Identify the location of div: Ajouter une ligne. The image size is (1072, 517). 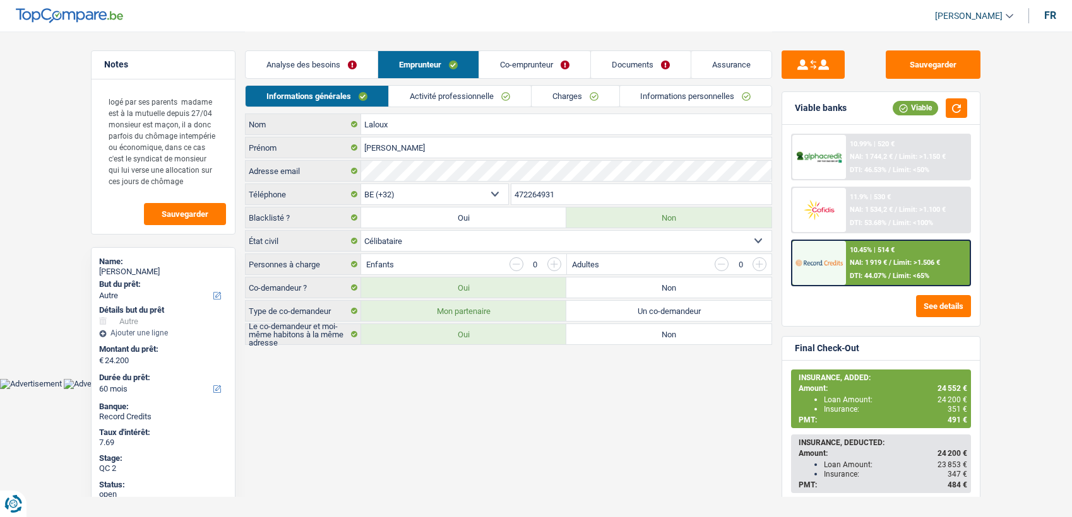
(163, 333).